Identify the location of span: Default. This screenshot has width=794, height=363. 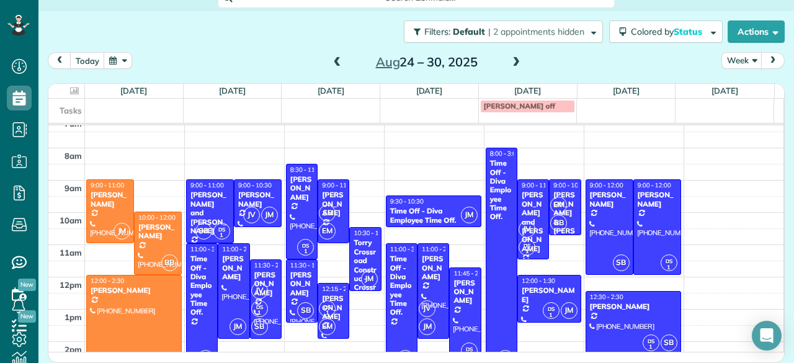
(469, 32).